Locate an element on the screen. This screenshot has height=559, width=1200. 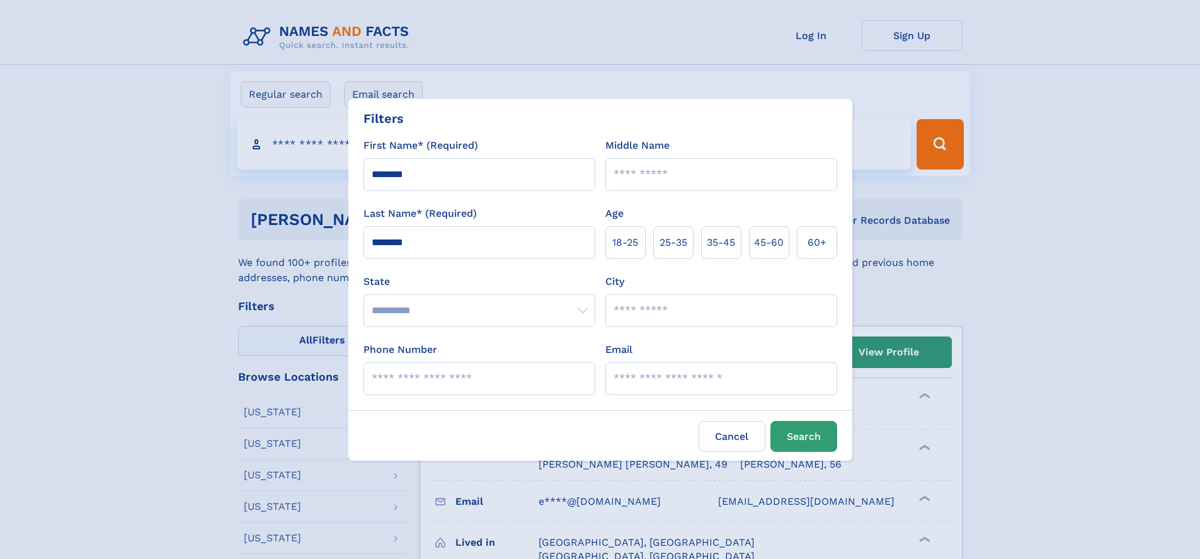
span: 18‑25 is located at coordinates (625, 243).